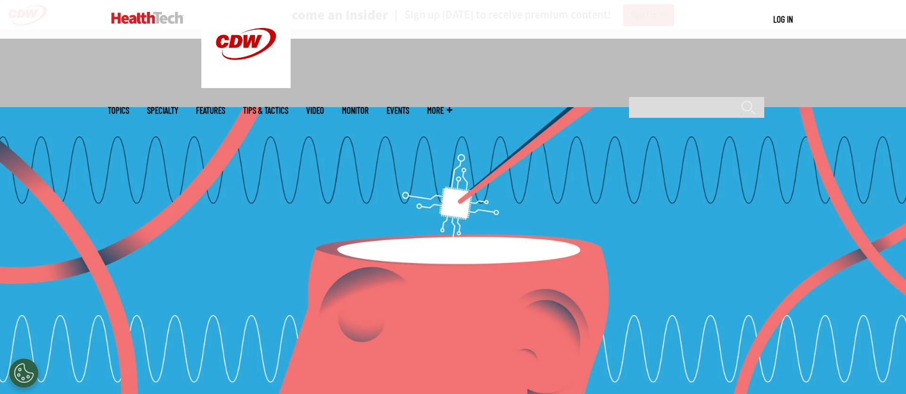  I want to click on a: Events, so click(398, 110).